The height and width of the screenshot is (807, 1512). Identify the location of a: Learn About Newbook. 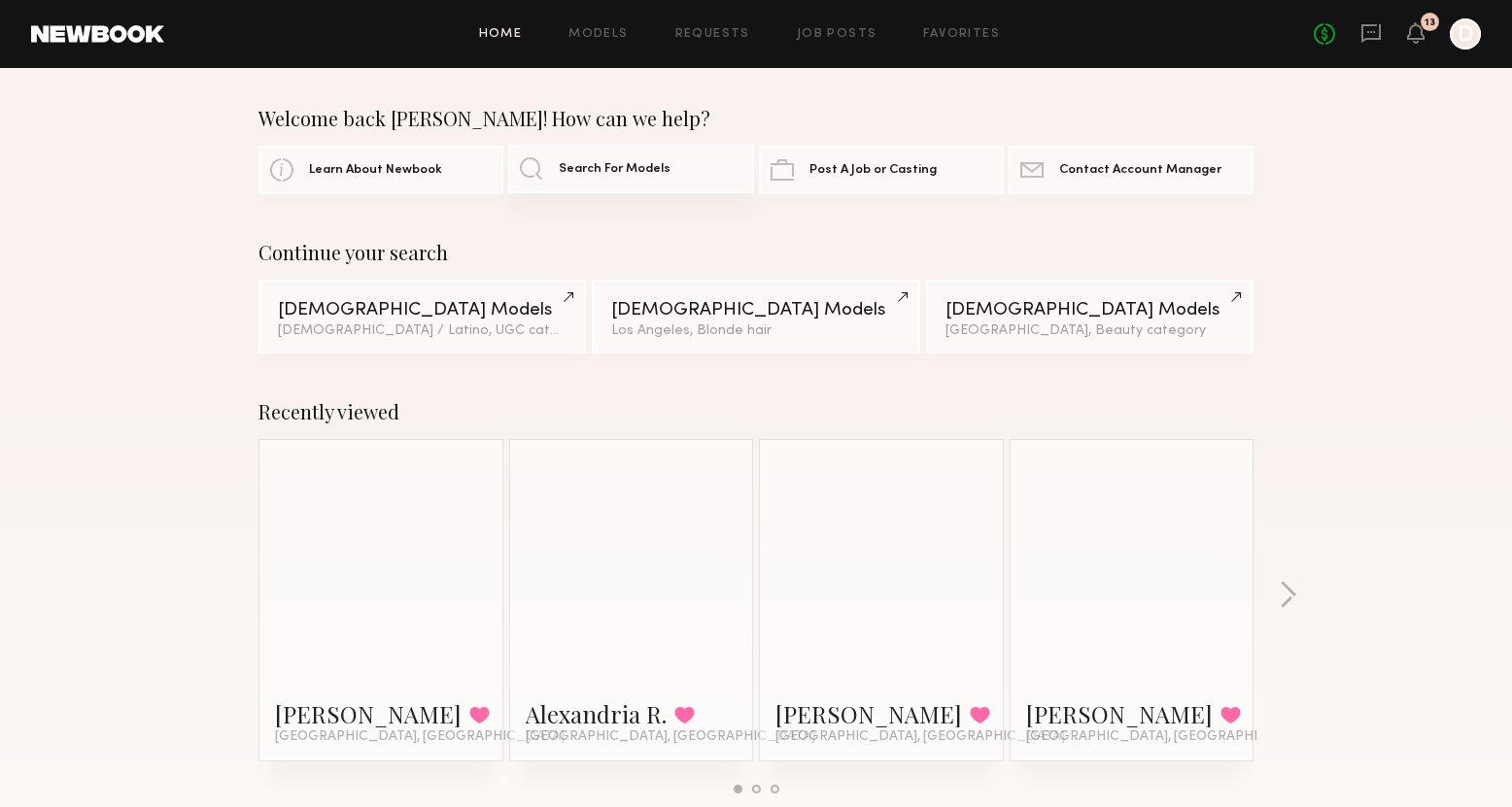
(381, 170).